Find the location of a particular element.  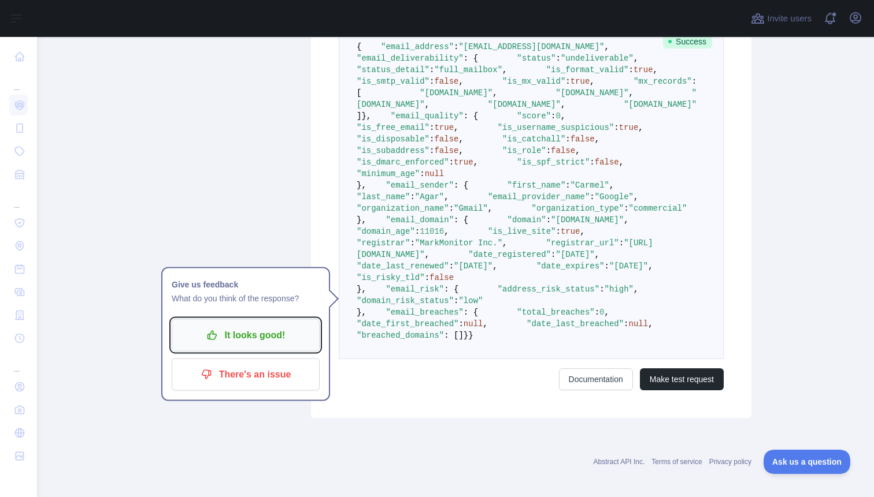

span: "Carmel" is located at coordinates (589, 185).